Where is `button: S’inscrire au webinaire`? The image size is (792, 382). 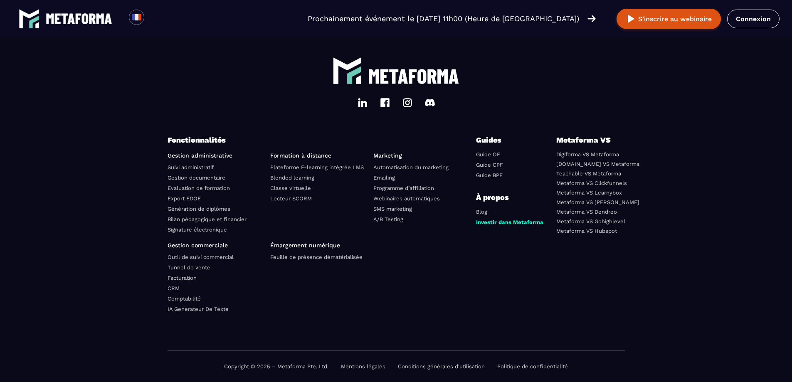
button: S’inscrire au webinaire is located at coordinates (669, 19).